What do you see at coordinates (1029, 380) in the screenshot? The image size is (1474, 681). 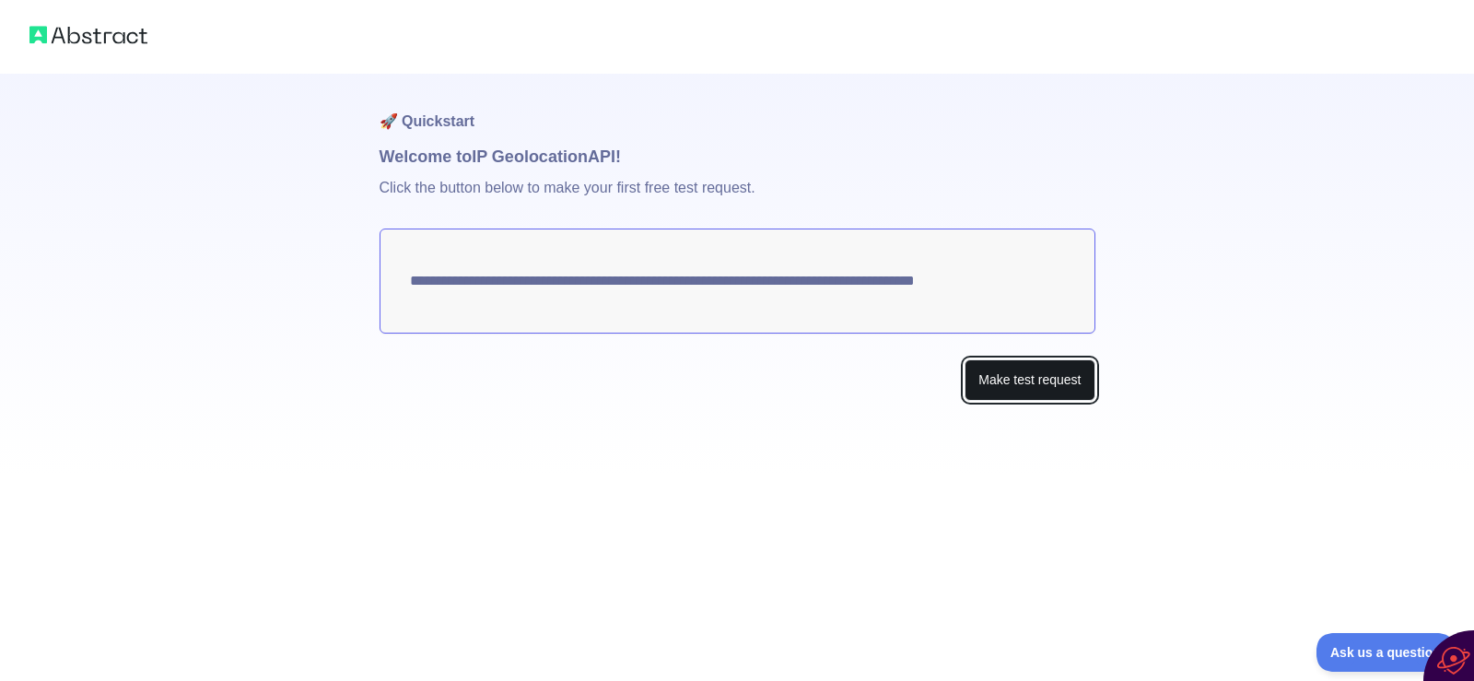 I see `button: Make test request` at bounding box center [1029, 380].